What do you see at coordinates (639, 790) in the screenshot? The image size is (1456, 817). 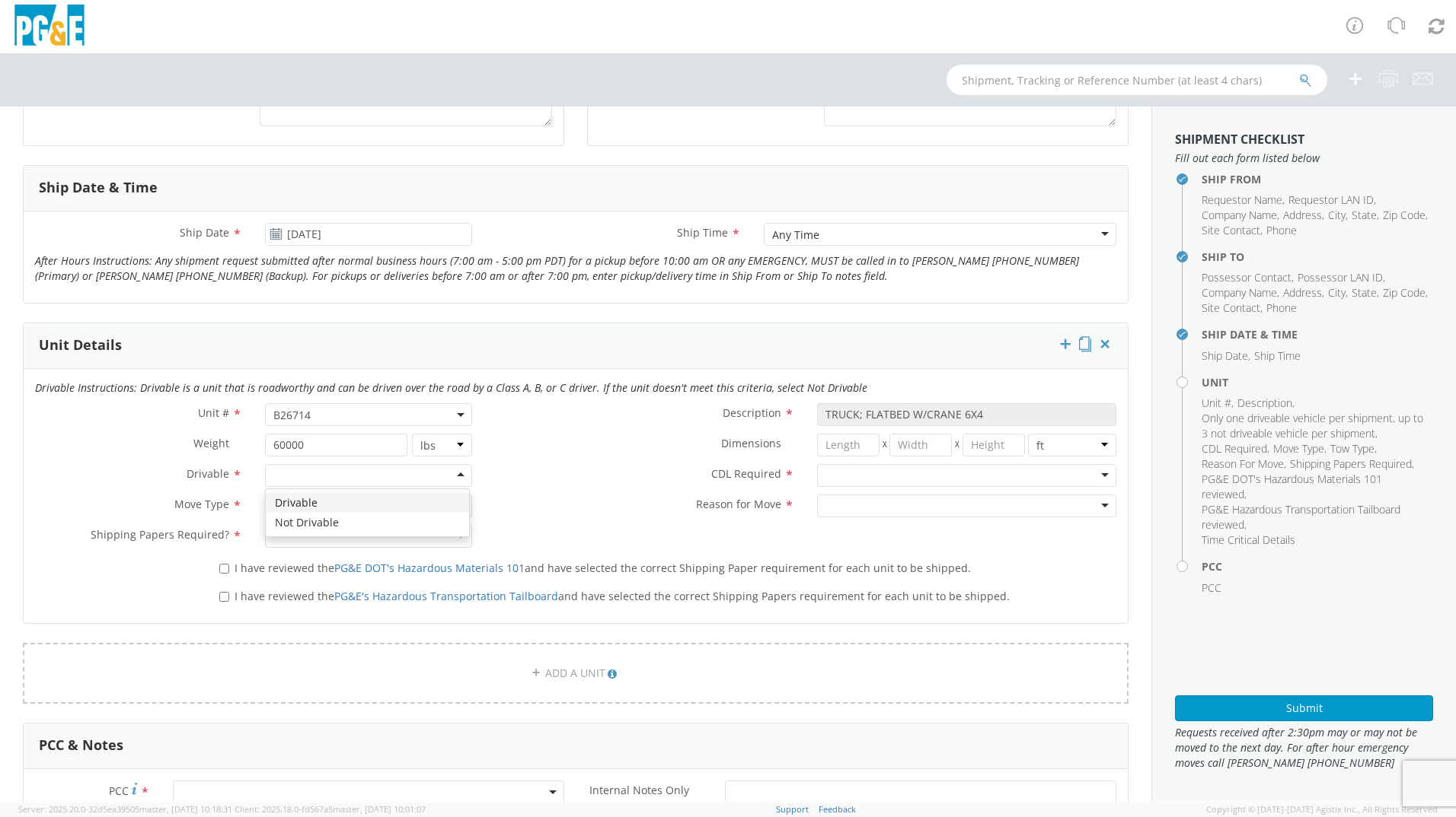 I see `span: Internal Notes Only` at bounding box center [639, 790].